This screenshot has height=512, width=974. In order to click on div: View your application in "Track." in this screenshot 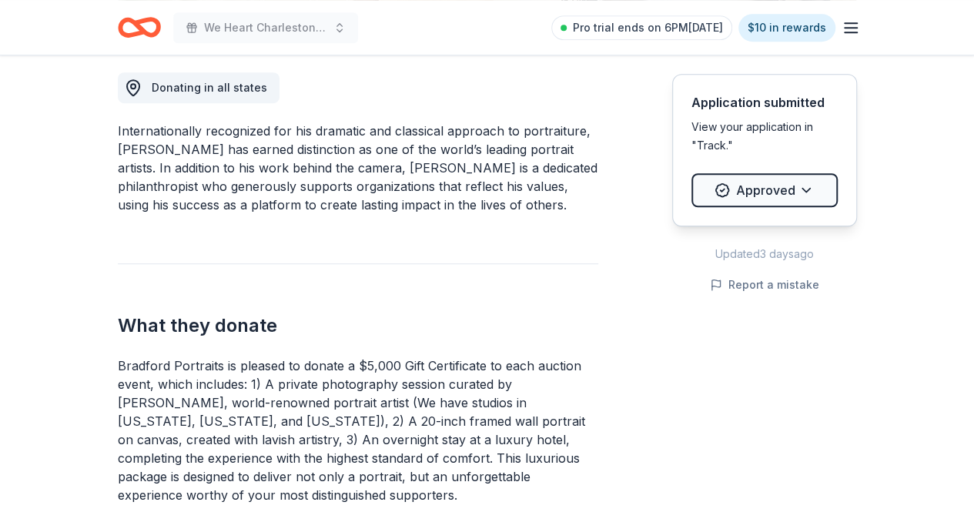, I will do `click(764, 136)`.